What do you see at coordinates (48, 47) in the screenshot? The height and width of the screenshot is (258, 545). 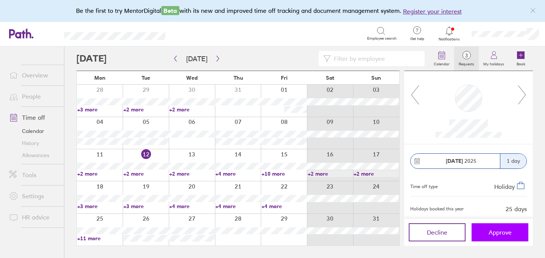 I see `div: Domain Overview` at bounding box center [48, 47].